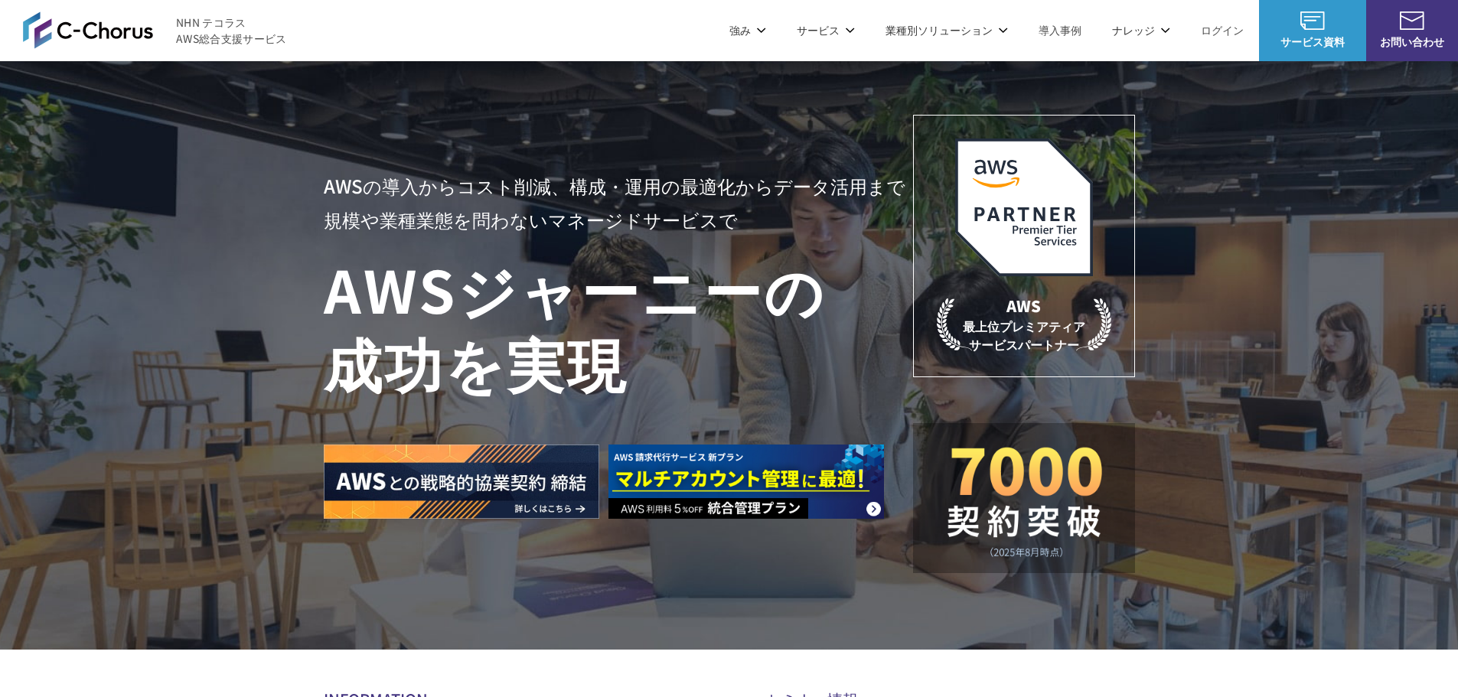 This screenshot has height=697, width=1458. I want to click on span: お問い合わせ, so click(1412, 41).